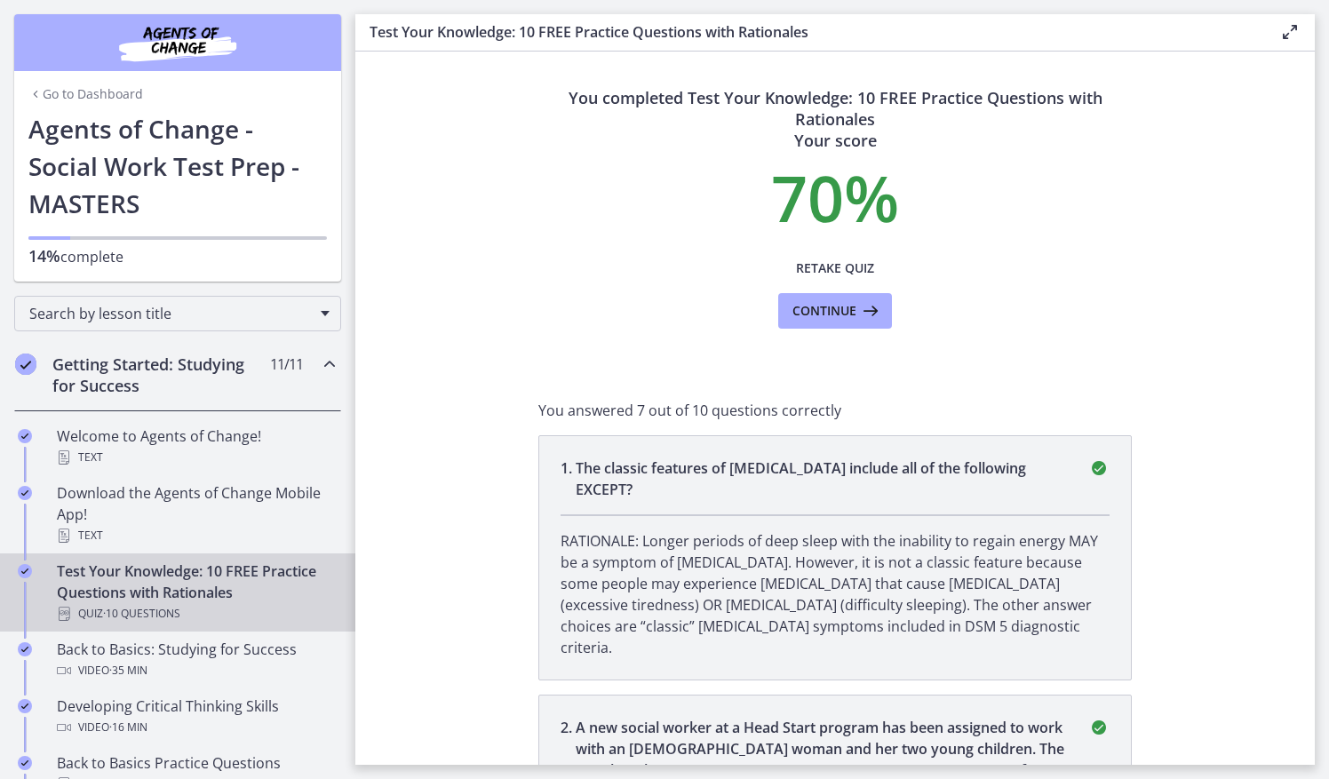  I want to click on div: Welcome to Agents of Change!, so click(195, 447).